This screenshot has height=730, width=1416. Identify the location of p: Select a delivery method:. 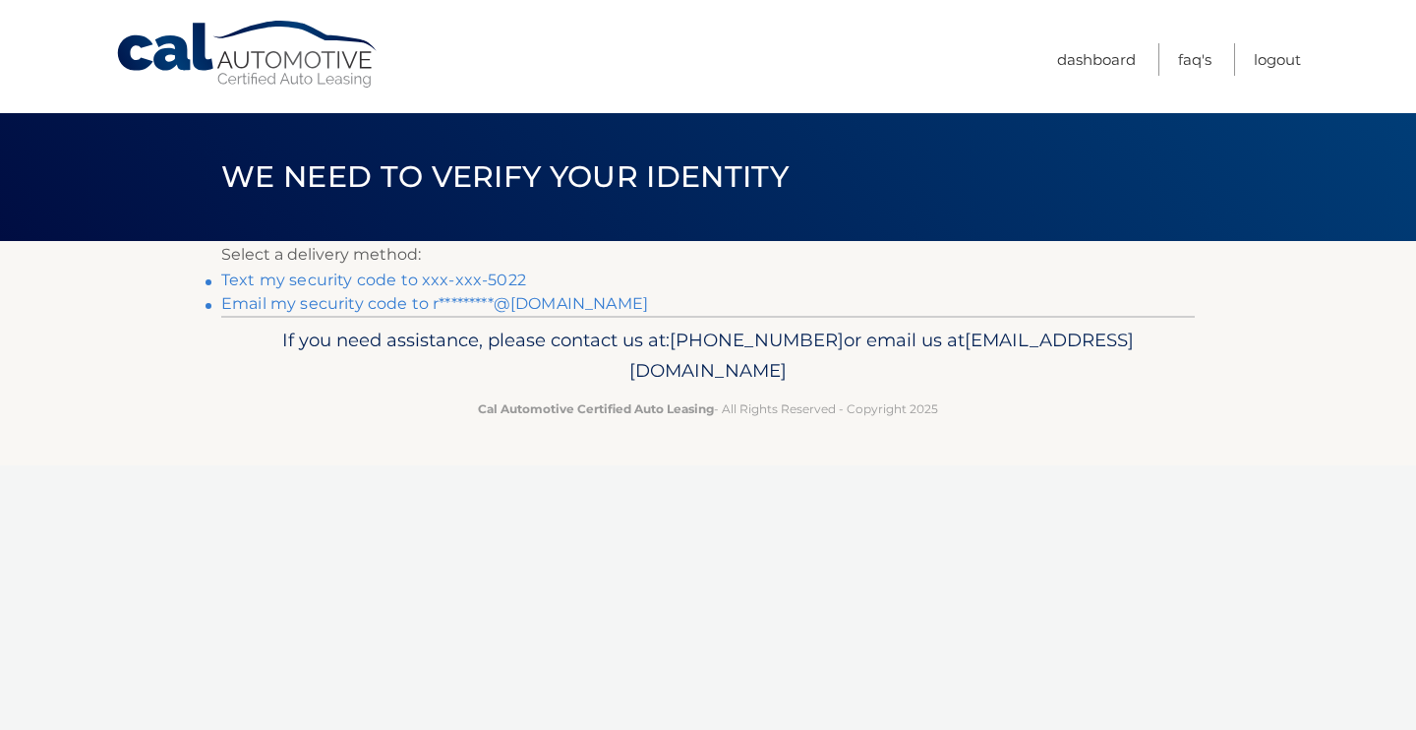
(708, 255).